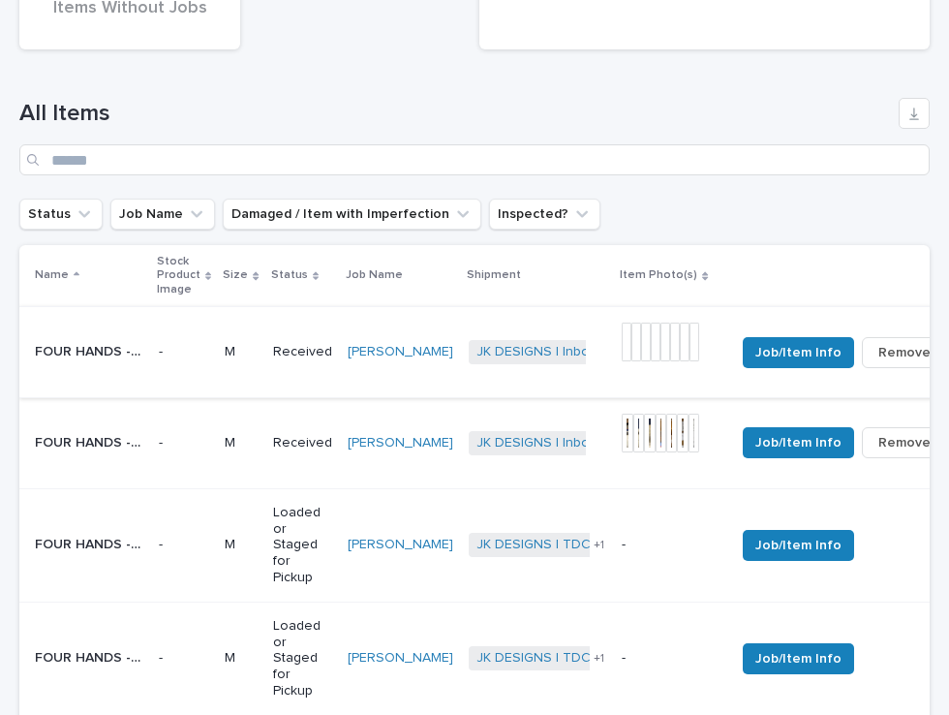 The height and width of the screenshot is (715, 949). What do you see at coordinates (91, 350) in the screenshot?
I see `p: FOUR HANDS - 100970-006 KENNEDY CHAIR PALERMO | 76021` at bounding box center [91, 350].